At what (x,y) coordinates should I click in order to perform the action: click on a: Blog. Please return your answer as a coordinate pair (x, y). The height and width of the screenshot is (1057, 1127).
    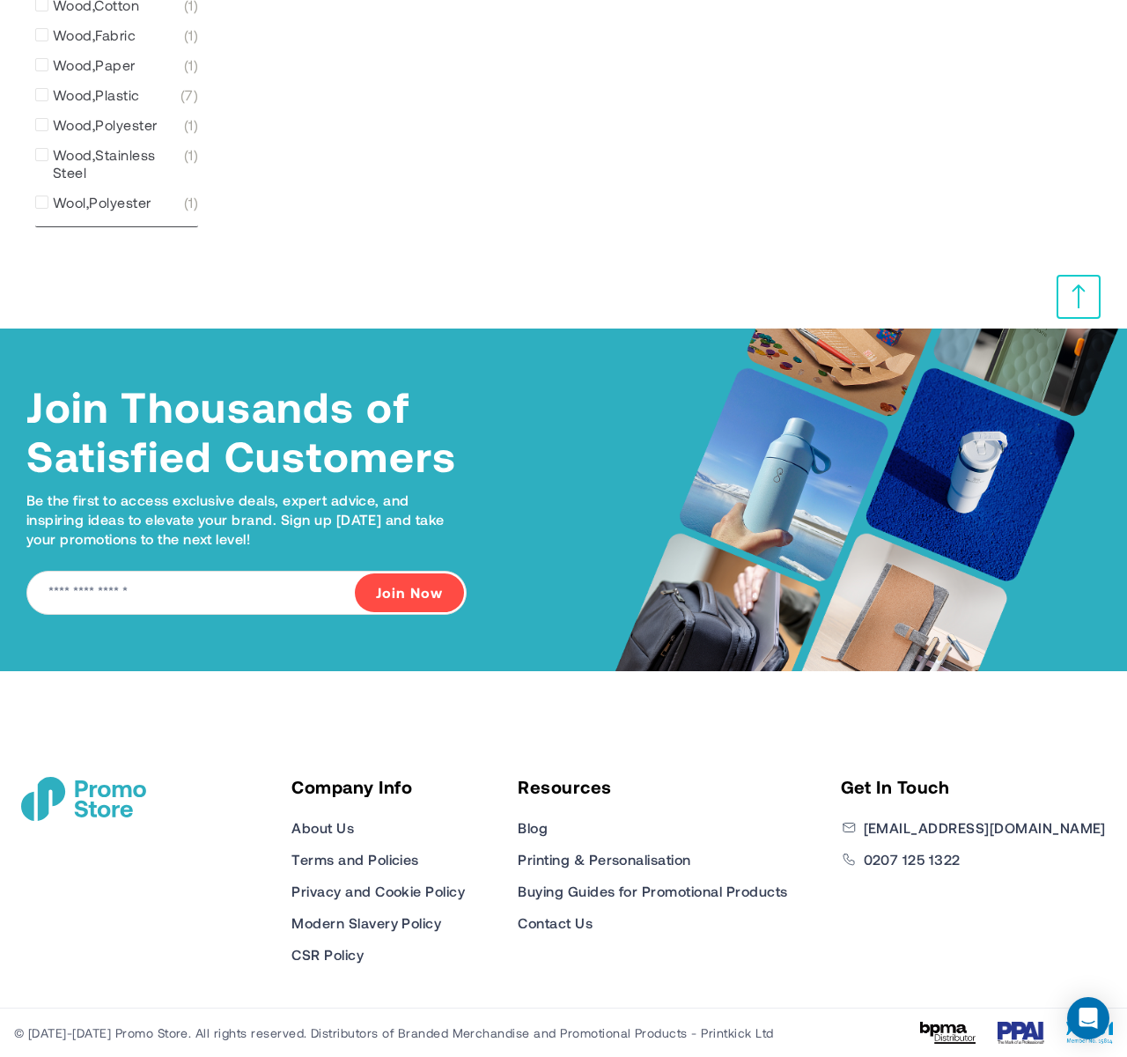
    Looking at the image, I should click on (533, 828).